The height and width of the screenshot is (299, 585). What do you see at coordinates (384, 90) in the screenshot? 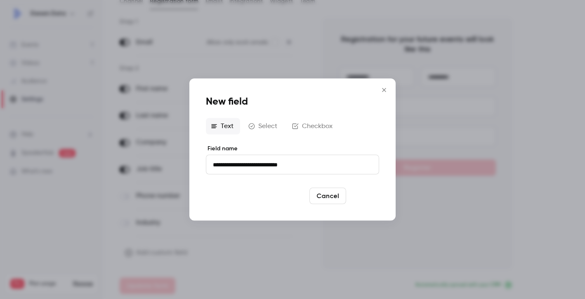
I see `button: Close` at bounding box center [384, 90].